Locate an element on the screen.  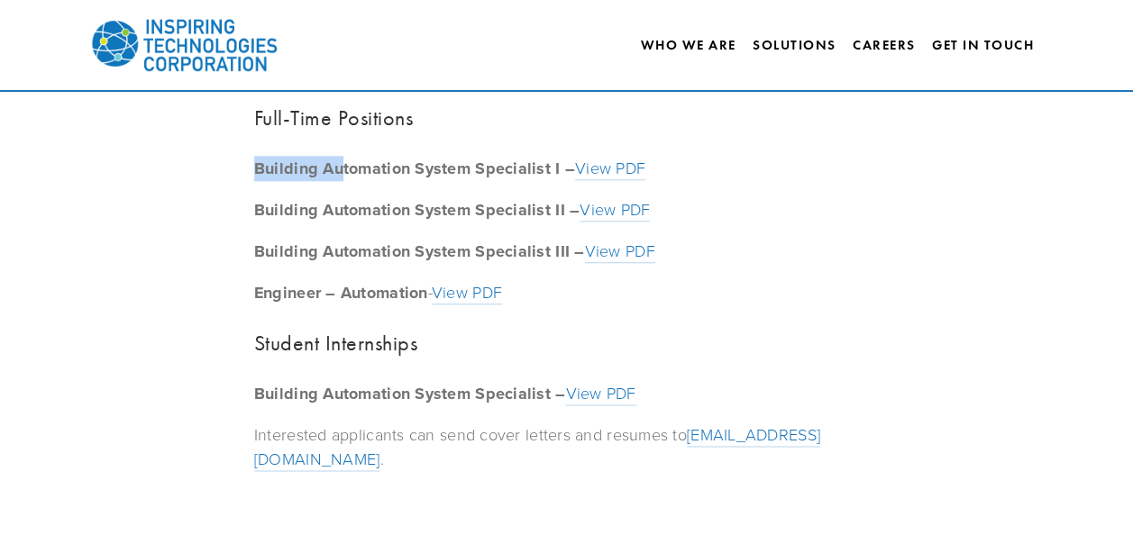
p: Interested applicants can send cover letters and resumes to . is located at coordinates (566, 447).